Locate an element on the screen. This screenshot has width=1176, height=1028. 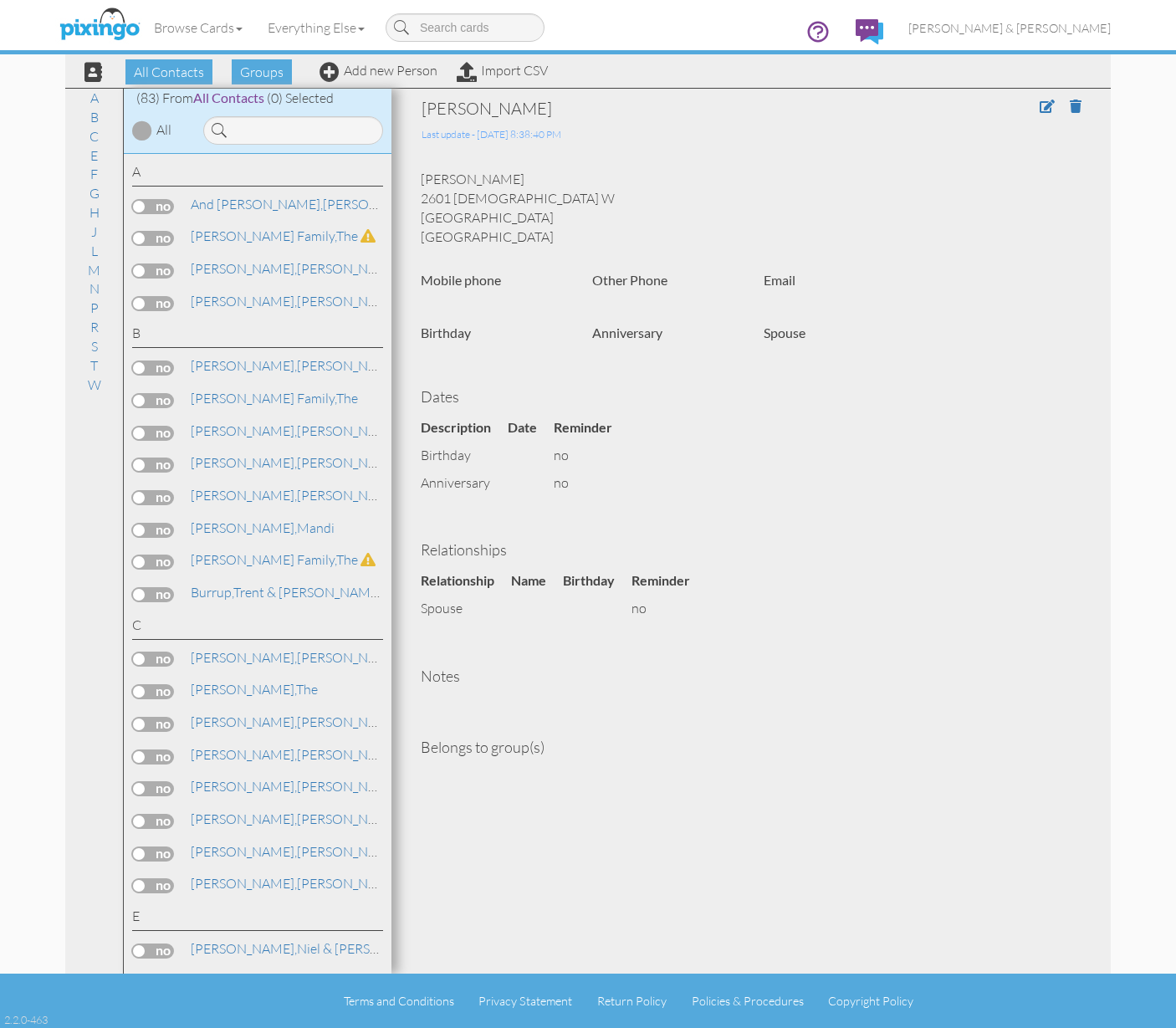
span: Groups is located at coordinates (262, 72).